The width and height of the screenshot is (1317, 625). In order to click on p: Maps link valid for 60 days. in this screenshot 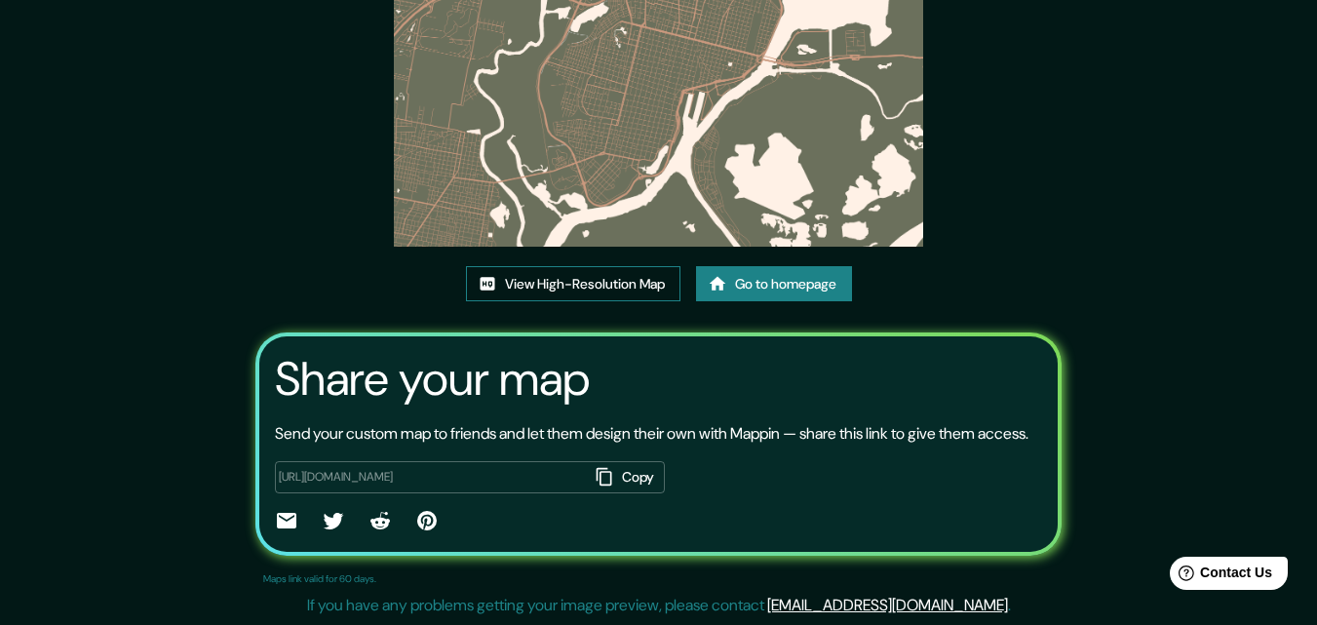, I will do `click(320, 578)`.